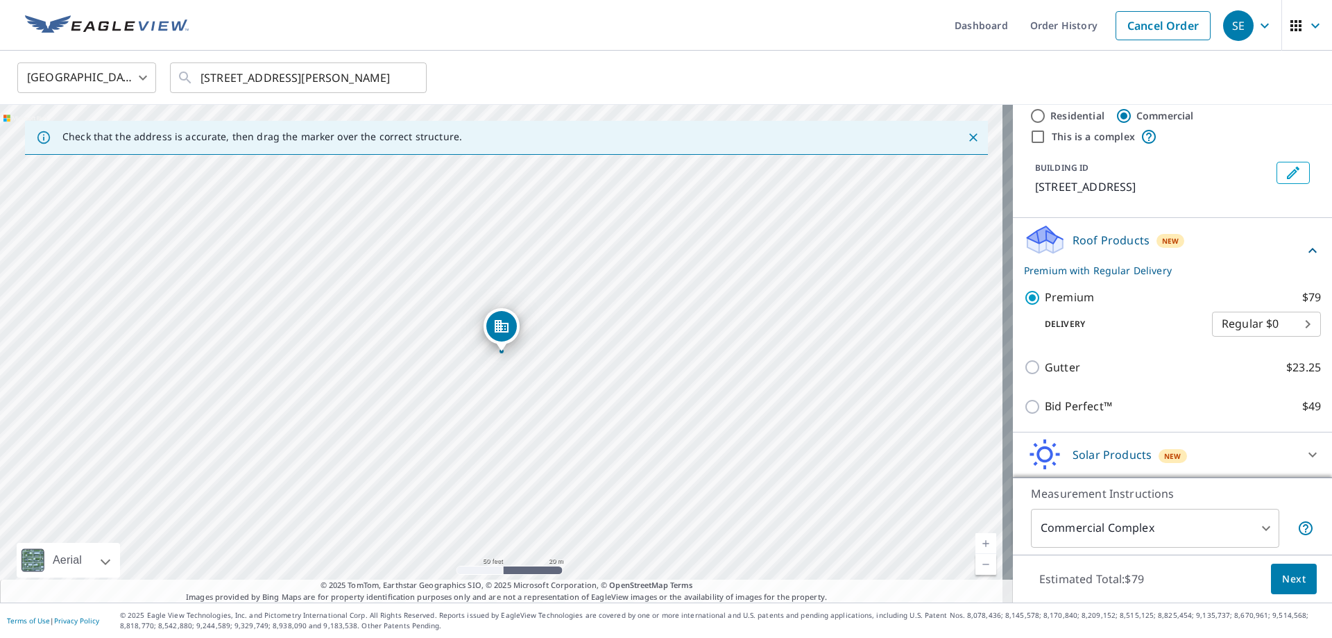 Image resolution: width=1332 pixels, height=638 pixels. Describe the element at coordinates (1078, 116) in the screenshot. I see `label: Residential` at that location.